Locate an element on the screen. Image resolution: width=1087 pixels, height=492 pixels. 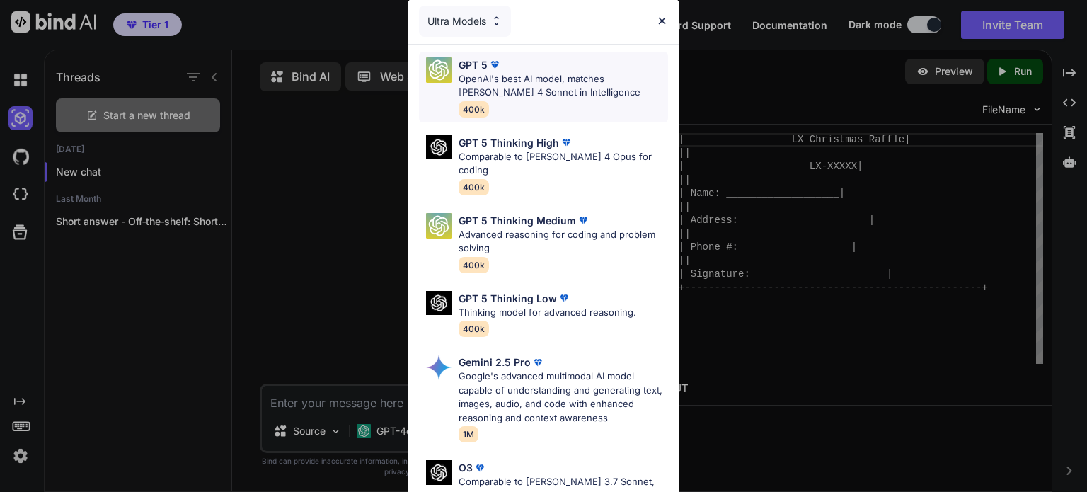
p: Thinking model for advanced reasoning. is located at coordinates (547, 313).